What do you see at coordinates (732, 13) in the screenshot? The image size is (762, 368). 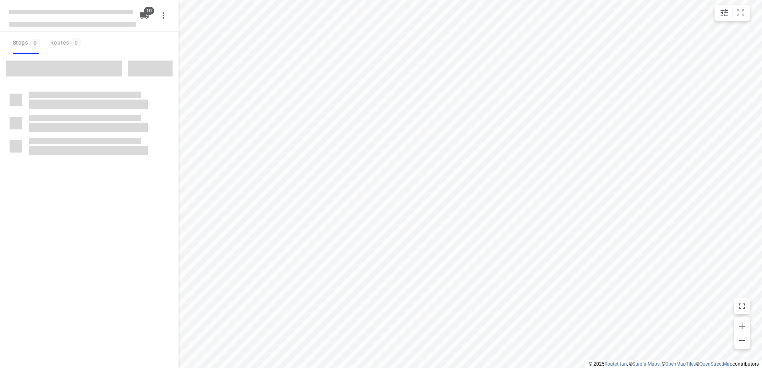 I see `div: small contained button group` at bounding box center [732, 13].